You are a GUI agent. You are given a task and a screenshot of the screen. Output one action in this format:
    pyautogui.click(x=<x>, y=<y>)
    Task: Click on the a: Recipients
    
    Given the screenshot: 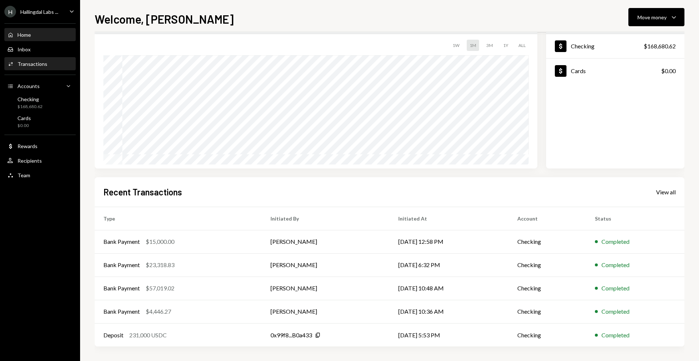 What is the action you would take?
    pyautogui.click(x=40, y=161)
    